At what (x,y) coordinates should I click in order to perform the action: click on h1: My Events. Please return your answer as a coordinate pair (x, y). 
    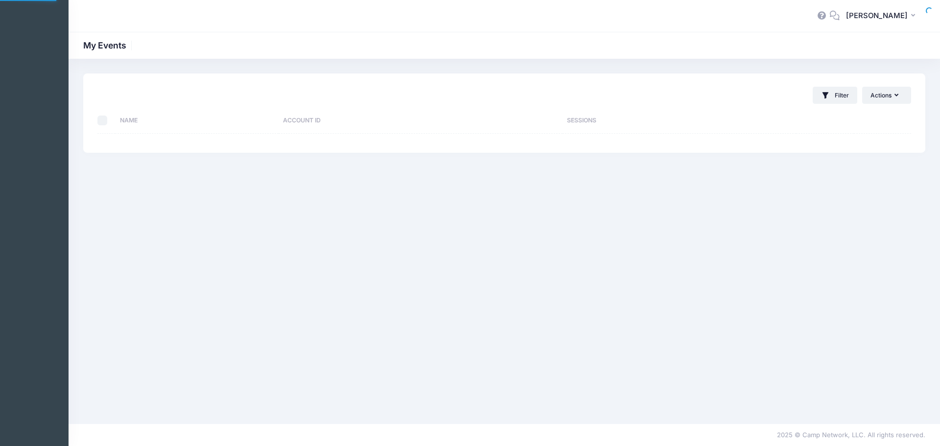
    Looking at the image, I should click on (109, 45).